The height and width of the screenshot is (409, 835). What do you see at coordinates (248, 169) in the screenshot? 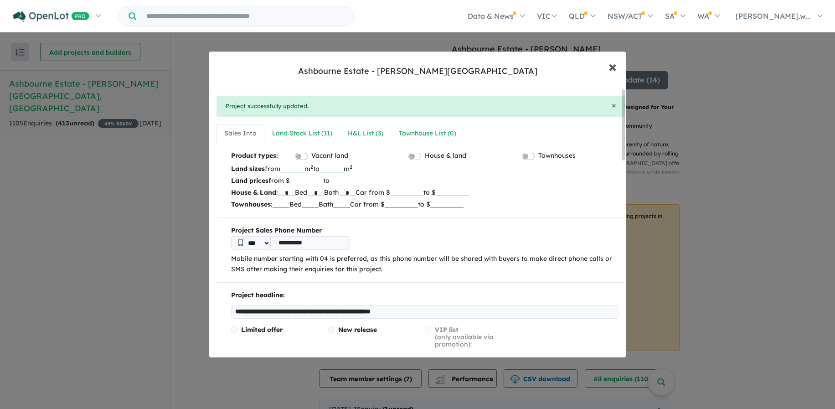
I see `b: Land sizes` at bounding box center [248, 169].